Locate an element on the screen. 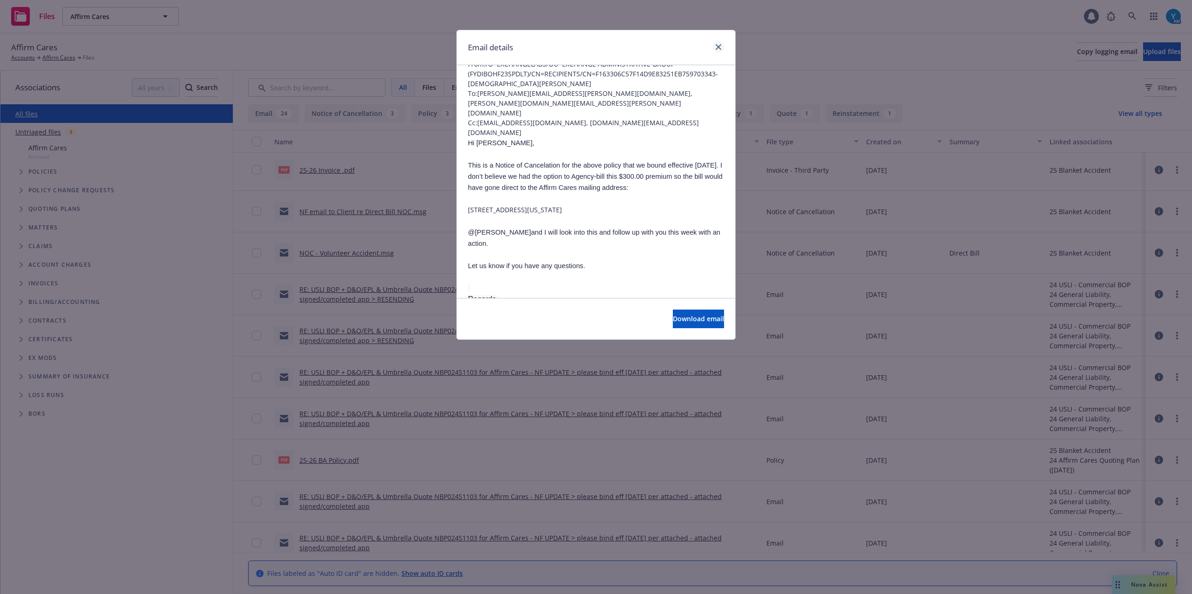  button: Download email is located at coordinates (698, 319).